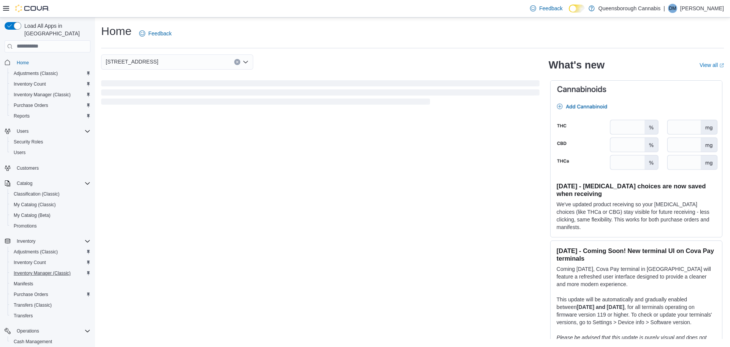 This screenshot has width=730, height=347. Describe the element at coordinates (32, 215) in the screenshot. I see `a: My Catalog (Beta)` at that location.